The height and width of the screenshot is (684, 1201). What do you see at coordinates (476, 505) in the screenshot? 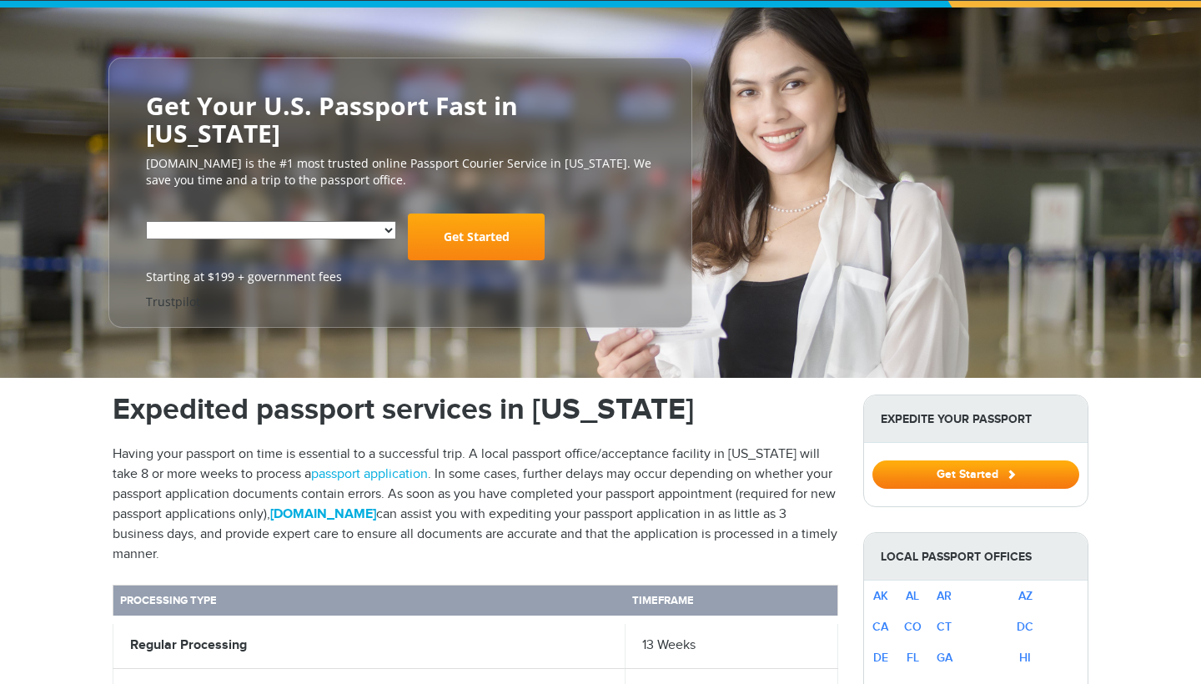
I see `p: Having your passport on time is essential to a successful trip. A local passport office/acceptanc...` at bounding box center [476, 505].